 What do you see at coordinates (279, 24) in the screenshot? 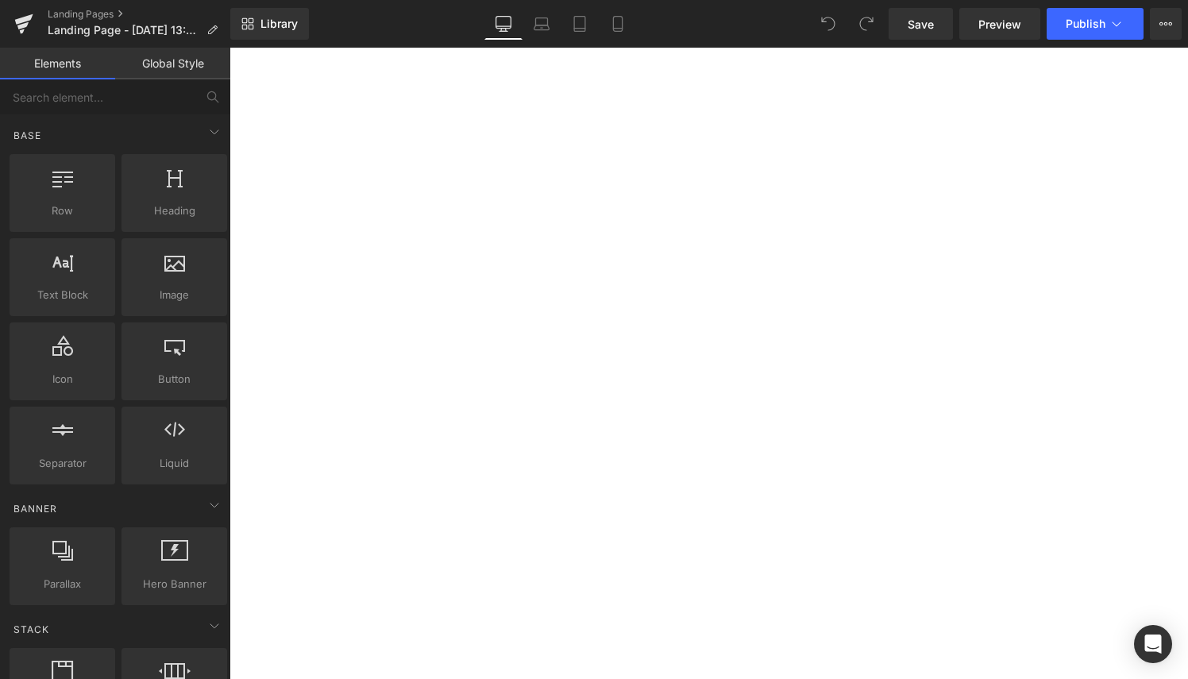
I see `span: Library` at bounding box center [279, 24].